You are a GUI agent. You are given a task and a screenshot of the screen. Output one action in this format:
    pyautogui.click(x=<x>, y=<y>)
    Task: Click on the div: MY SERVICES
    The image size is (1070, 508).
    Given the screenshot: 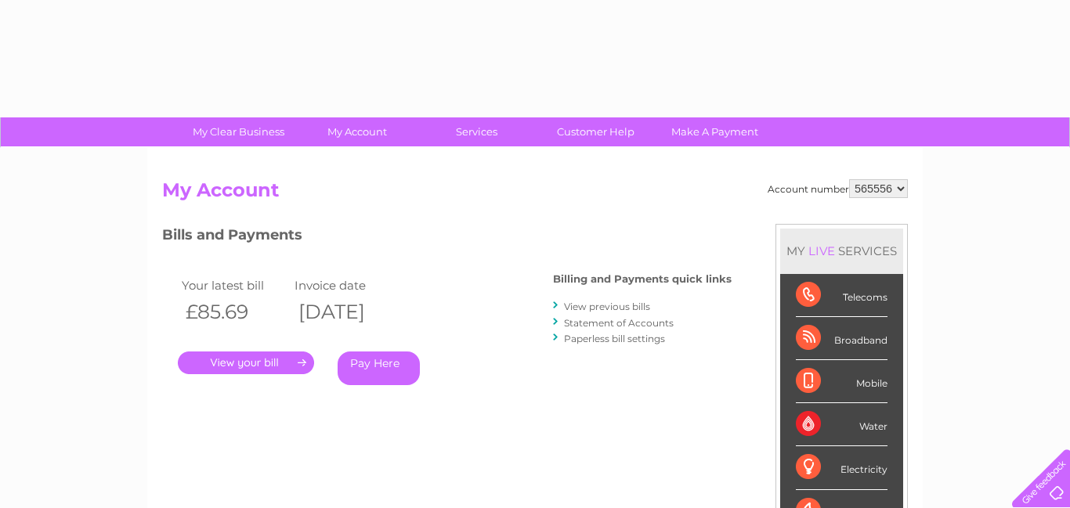 What is the action you would take?
    pyautogui.click(x=841, y=251)
    